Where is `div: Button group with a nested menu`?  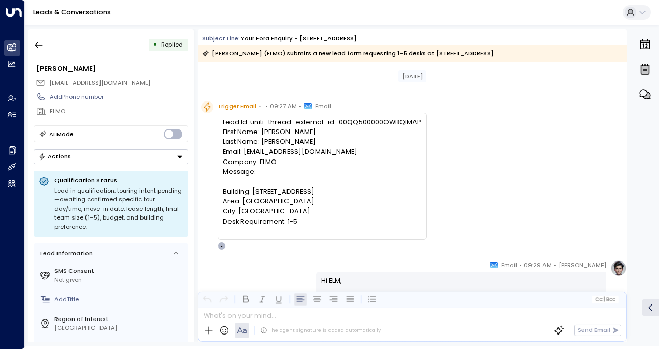
div: Button group with a nested menu is located at coordinates (111, 157).